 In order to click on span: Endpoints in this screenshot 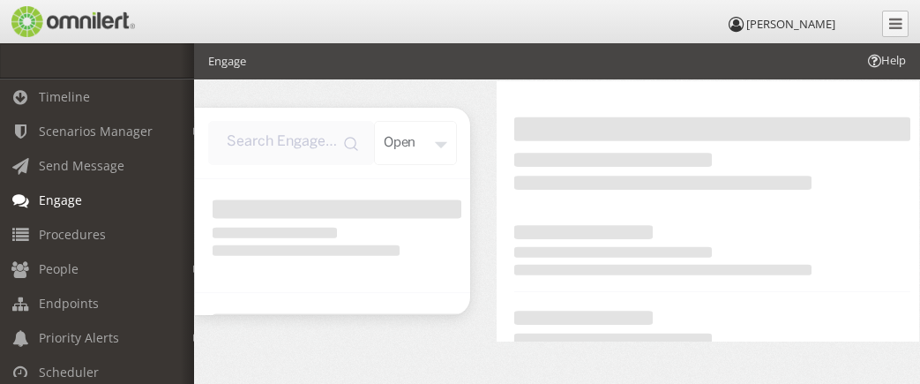, I will do `click(69, 303)`.